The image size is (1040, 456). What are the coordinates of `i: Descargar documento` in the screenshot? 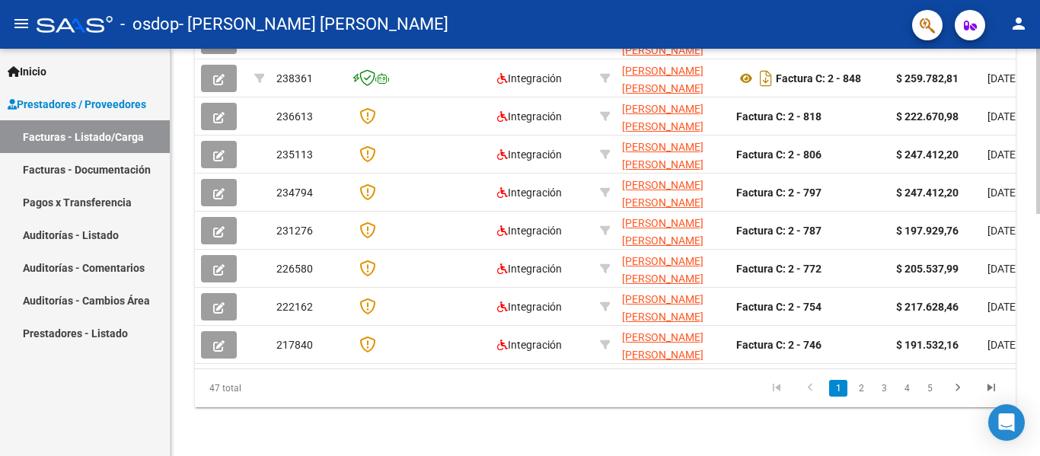 It's located at (766, 78).